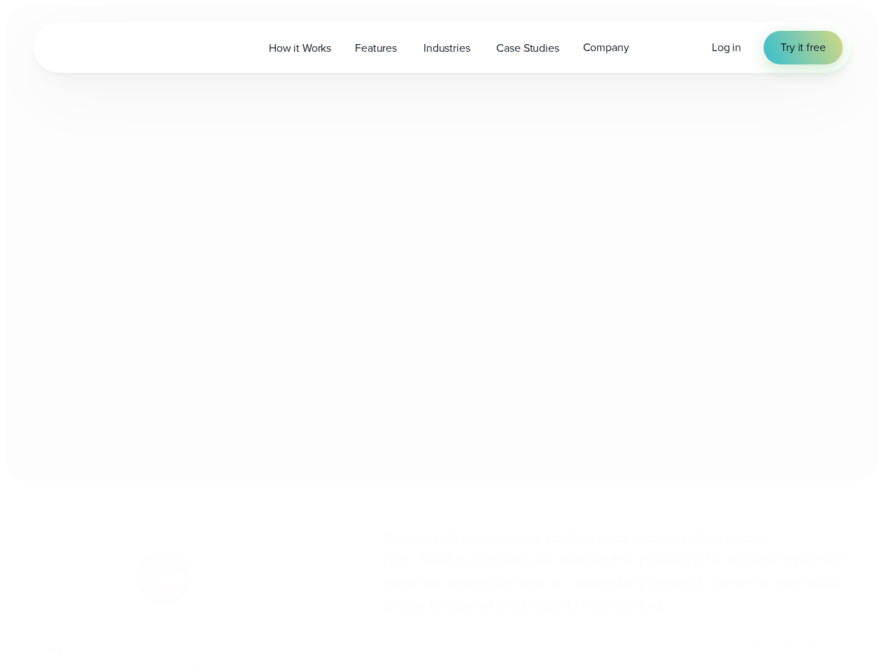  Describe the element at coordinates (527, 48) in the screenshot. I see `span: Case Studies` at that location.